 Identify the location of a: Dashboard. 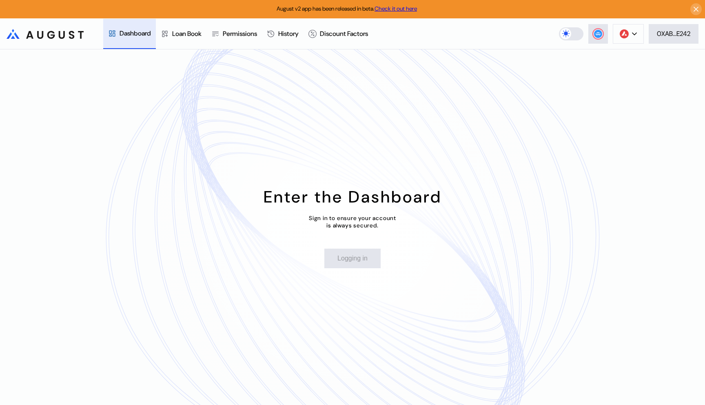
(129, 34).